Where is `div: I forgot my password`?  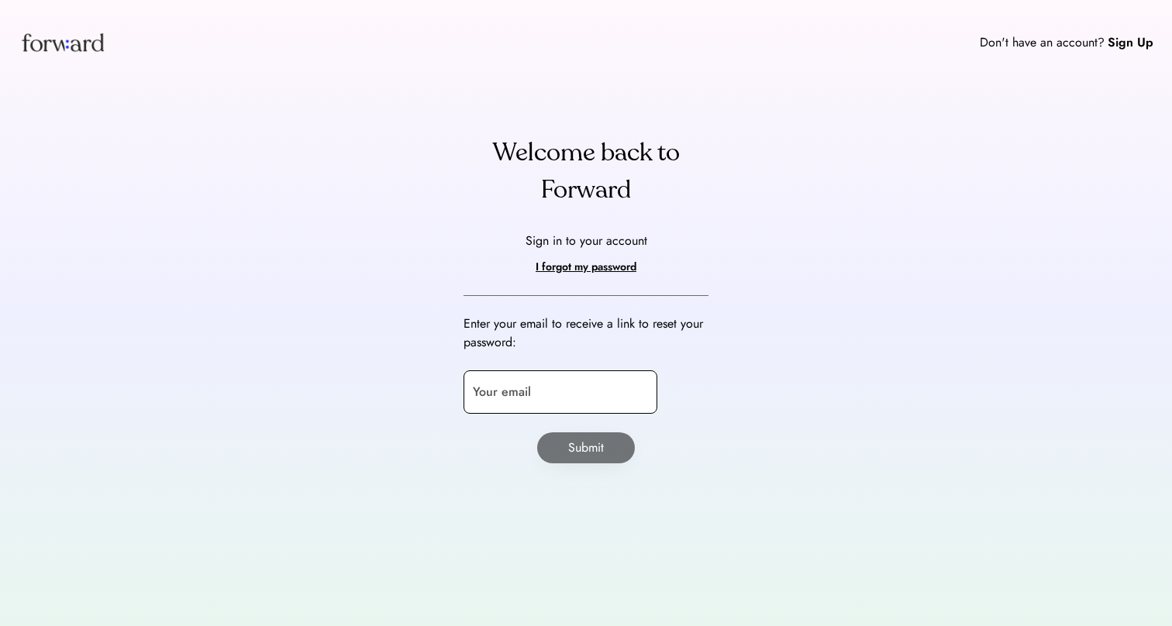 div: I forgot my password is located at coordinates (586, 267).